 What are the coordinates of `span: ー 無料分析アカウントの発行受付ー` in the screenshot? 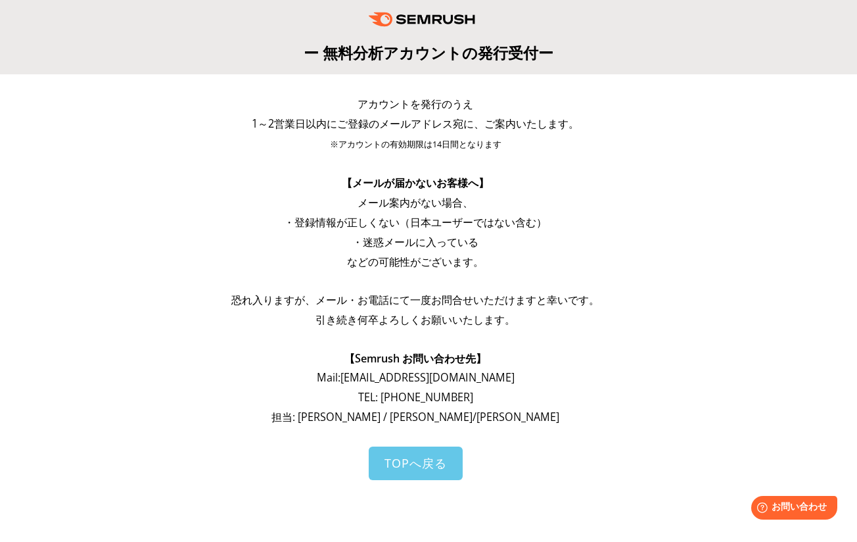 It's located at (429, 53).